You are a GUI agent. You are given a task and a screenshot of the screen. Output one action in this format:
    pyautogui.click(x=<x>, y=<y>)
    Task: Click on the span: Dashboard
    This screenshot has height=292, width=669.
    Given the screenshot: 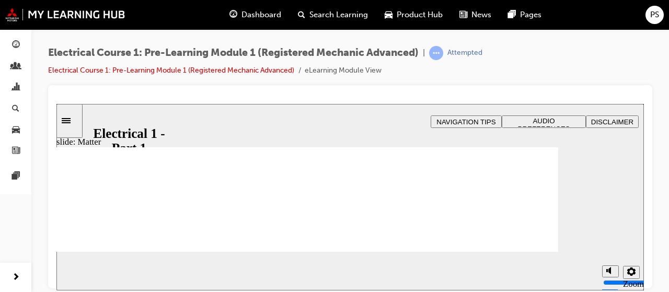 What is the action you would take?
    pyautogui.click(x=261, y=15)
    